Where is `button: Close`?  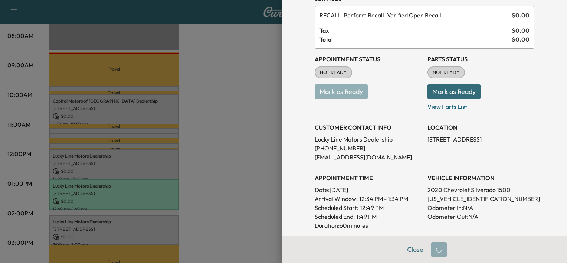 button: Close is located at coordinates (415, 249).